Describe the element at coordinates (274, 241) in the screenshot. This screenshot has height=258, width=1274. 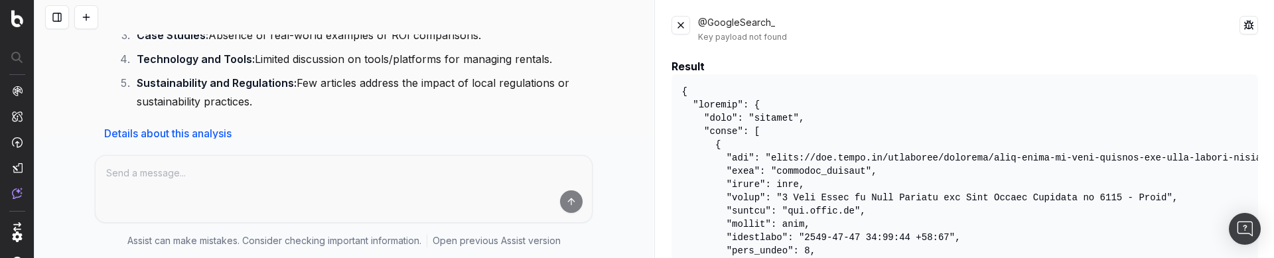
I see `p: Assist can make mistakes. Consider checking important information.` at that location.